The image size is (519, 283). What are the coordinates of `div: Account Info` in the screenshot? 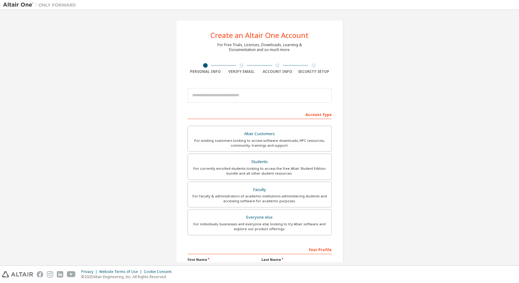 It's located at (277, 72).